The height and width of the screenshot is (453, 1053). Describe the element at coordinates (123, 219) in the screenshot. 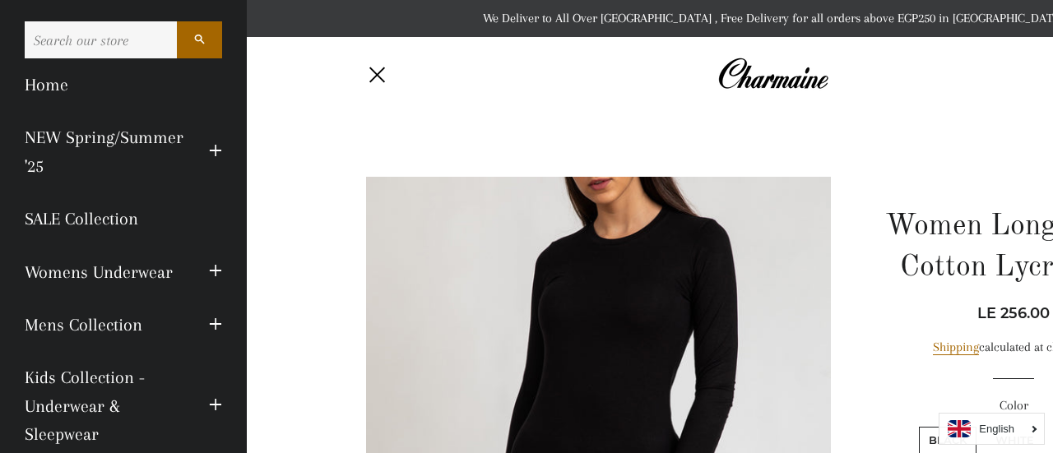

I see `a: SALE Collection` at that location.